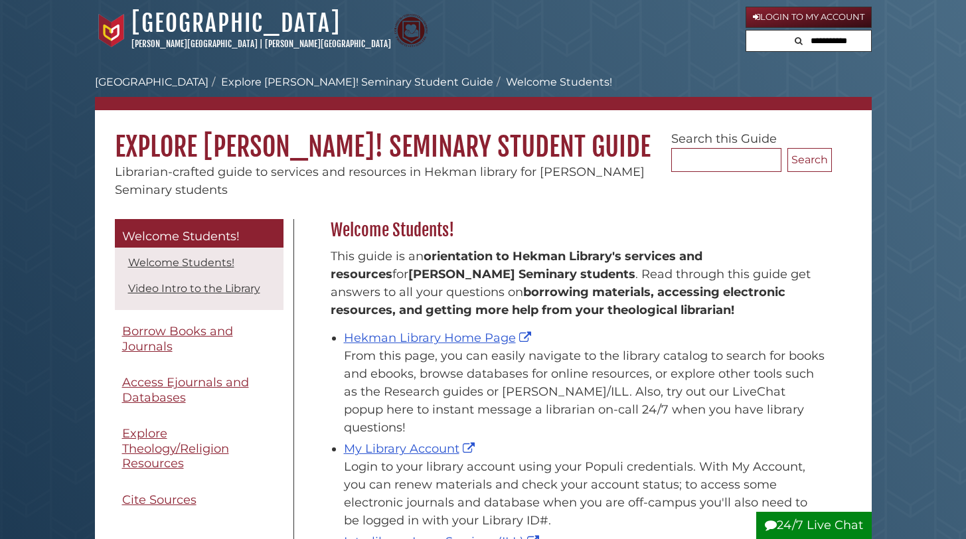 The image size is (966, 539). Describe the element at coordinates (159, 500) in the screenshot. I see `span: Cite Sources` at that location.